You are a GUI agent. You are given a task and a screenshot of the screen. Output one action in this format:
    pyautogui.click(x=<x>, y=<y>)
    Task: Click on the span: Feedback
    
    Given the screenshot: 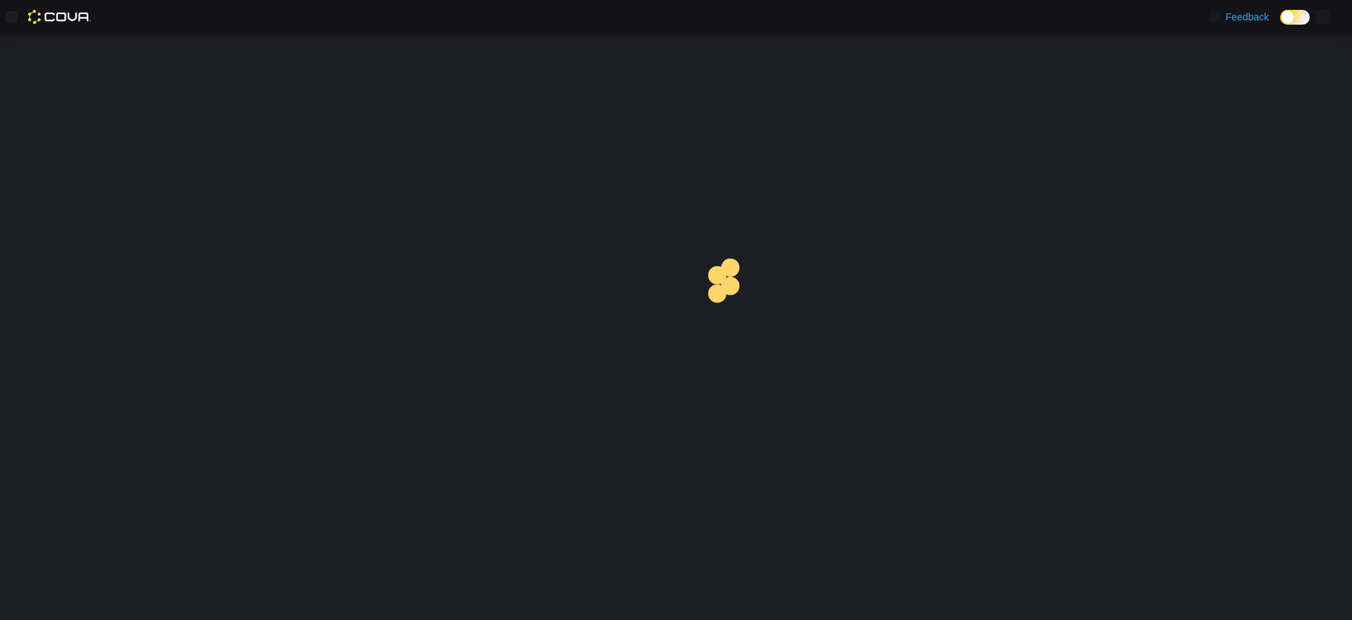 What is the action you would take?
    pyautogui.click(x=1247, y=17)
    